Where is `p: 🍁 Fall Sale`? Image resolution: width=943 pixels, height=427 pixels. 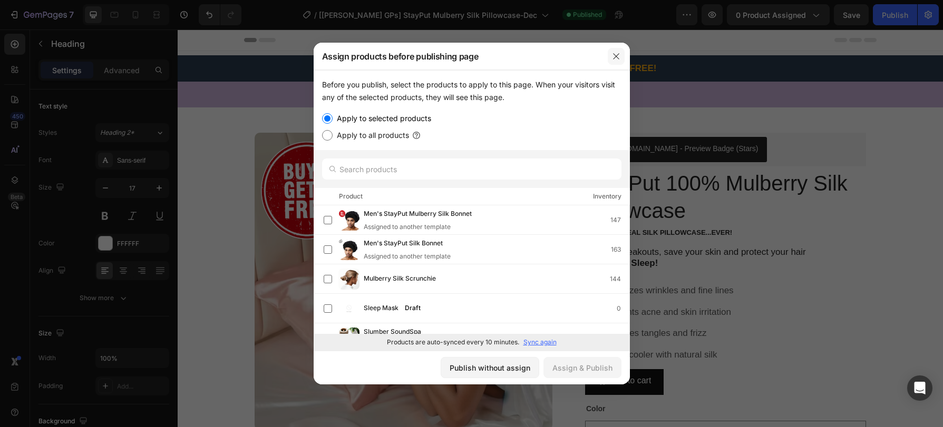
p: 🍁 Fall Sale is located at coordinates (326, 39).